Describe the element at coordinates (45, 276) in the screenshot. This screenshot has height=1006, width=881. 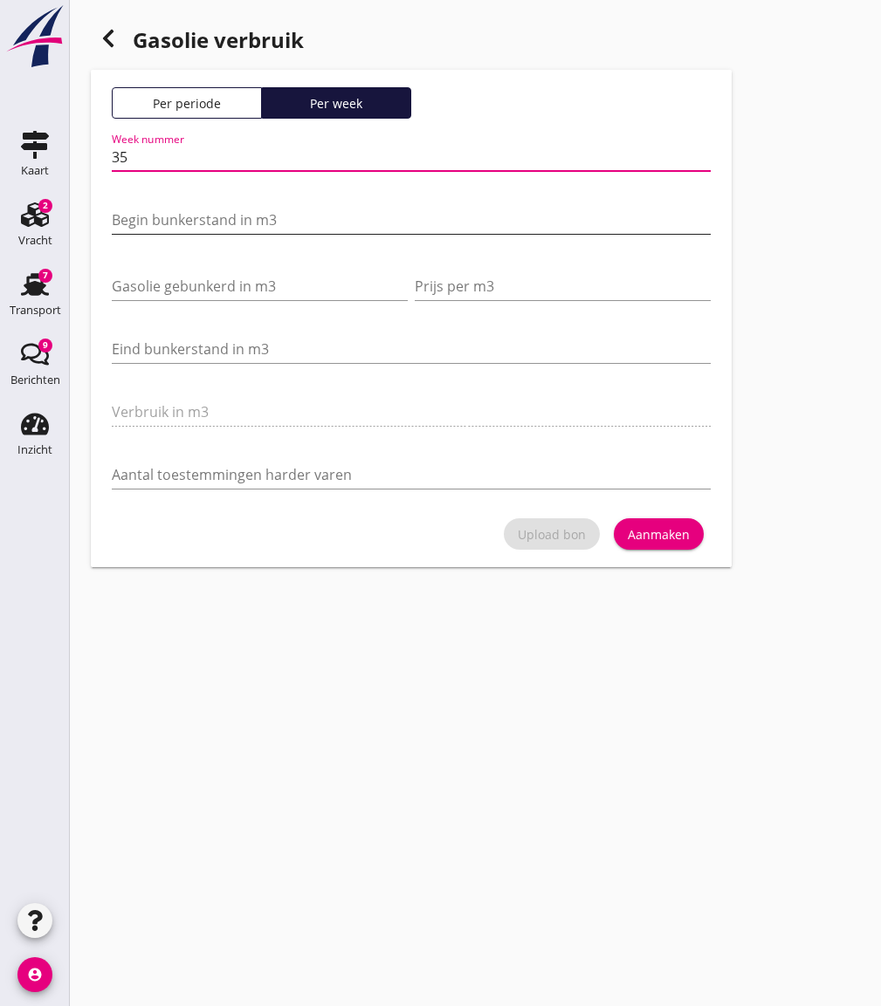
I see `div: 7` at that location.